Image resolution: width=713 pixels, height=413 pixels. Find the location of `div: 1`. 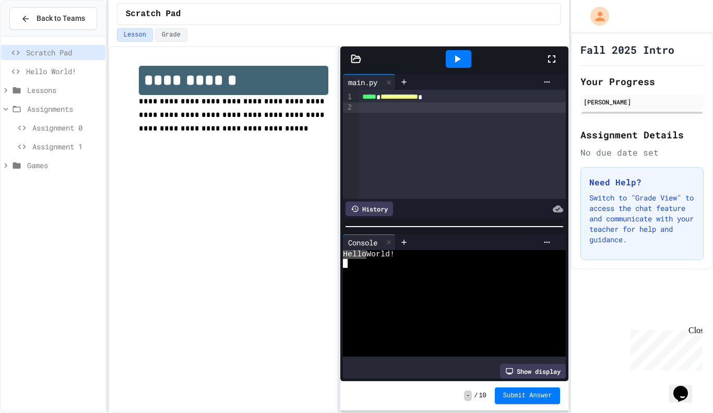

div: 1 is located at coordinates (348, 97).